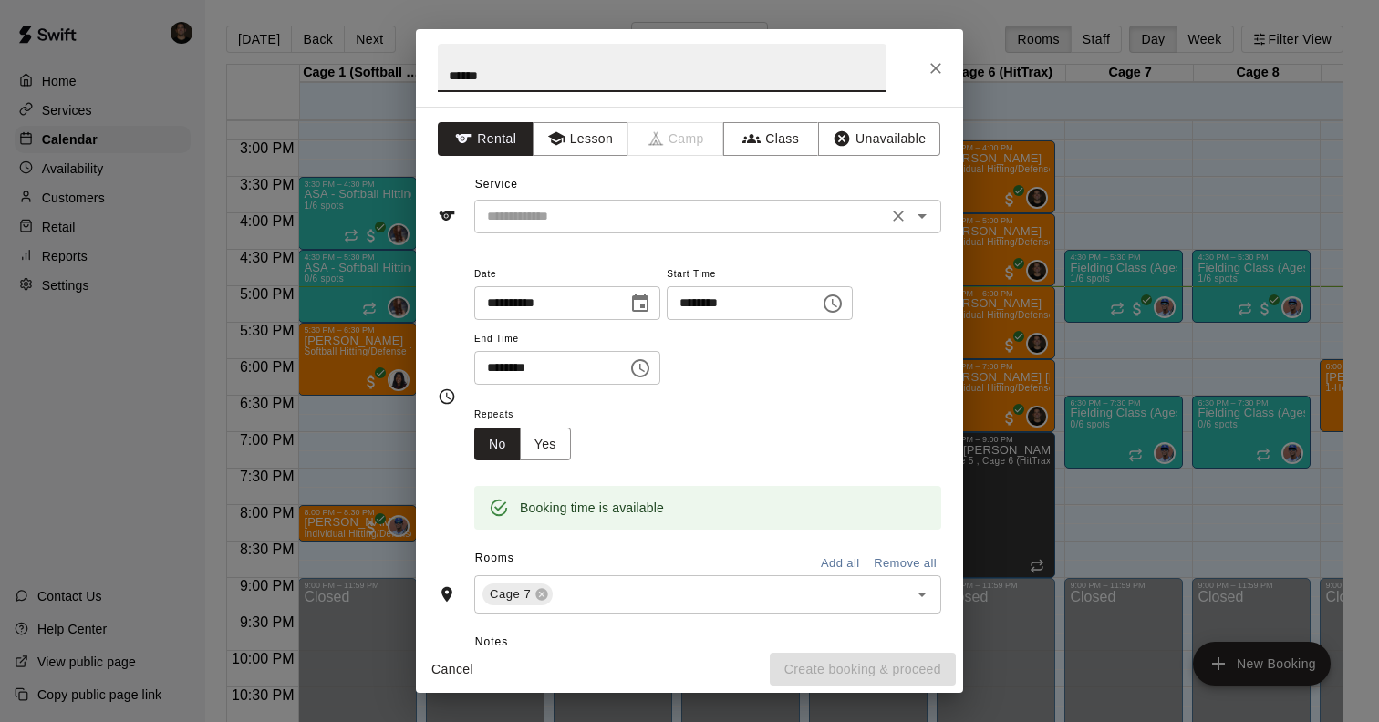  Describe the element at coordinates (840, 563) in the screenshot. I see `button: Add all` at that location.